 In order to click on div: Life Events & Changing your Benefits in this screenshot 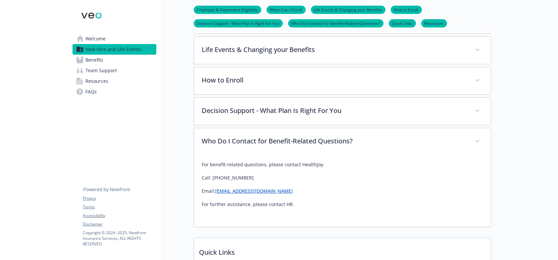, I will do `click(342, 50)`.